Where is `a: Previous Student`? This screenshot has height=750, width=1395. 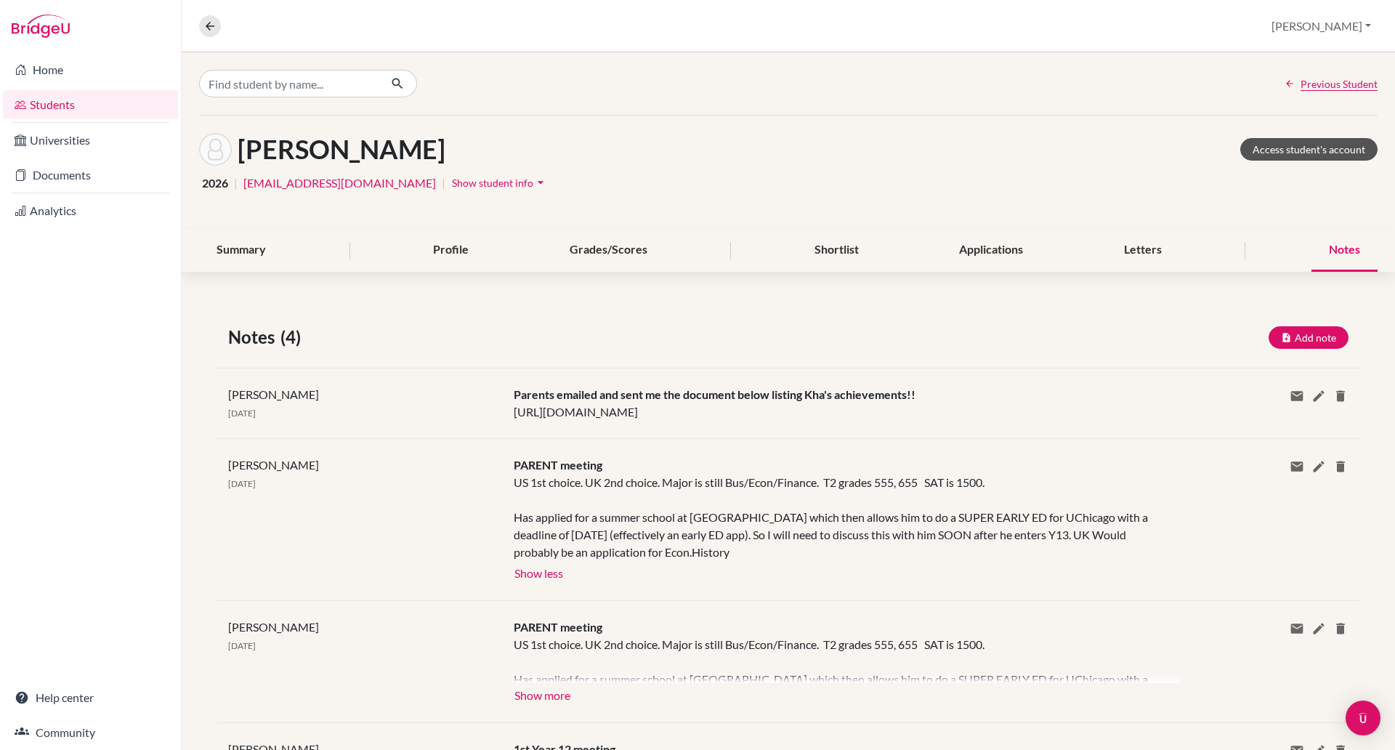 a: Previous Student is located at coordinates (1331, 84).